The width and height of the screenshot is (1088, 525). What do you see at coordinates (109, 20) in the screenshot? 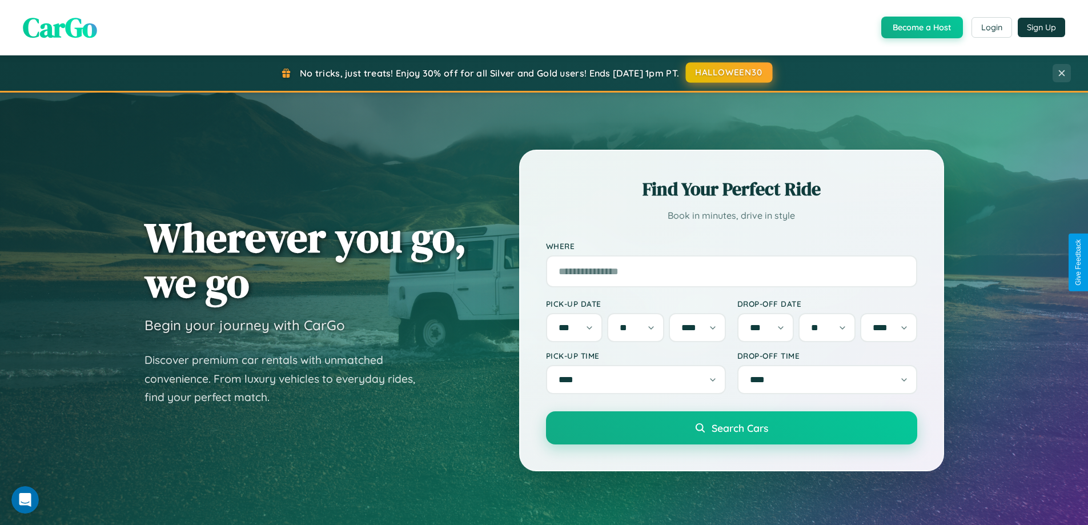
I see `div: Open Intercom Messenger` at bounding box center [109, 20].